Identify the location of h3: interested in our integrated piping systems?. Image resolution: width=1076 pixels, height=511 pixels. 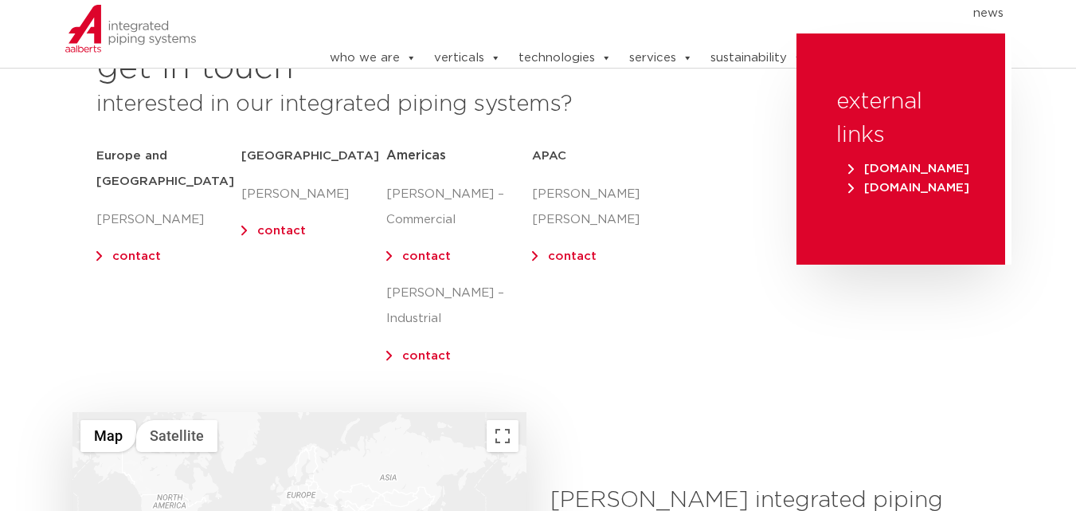
(426, 104).